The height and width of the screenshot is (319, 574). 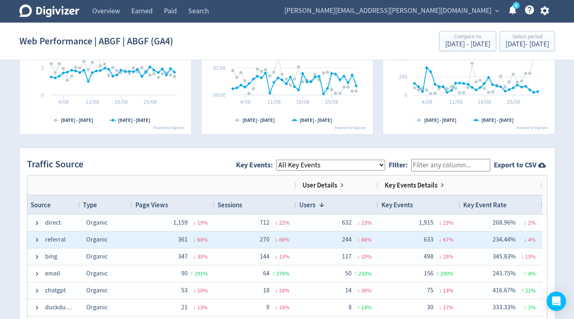 What do you see at coordinates (284, 239) in the screenshot?
I see `span: 66 %` at bounding box center [284, 239].